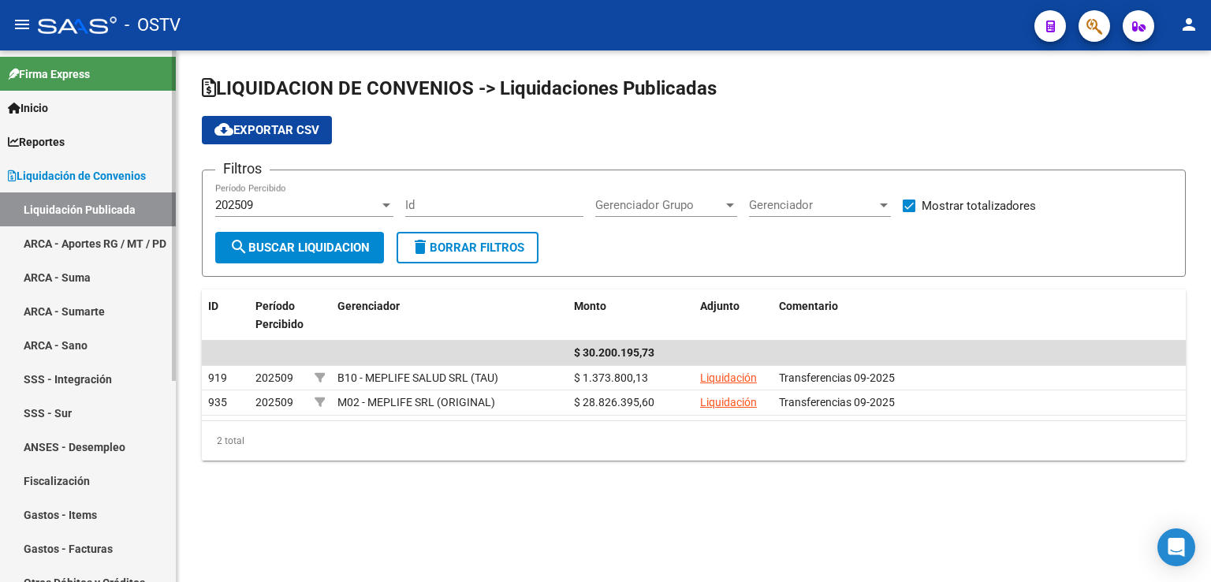 This screenshot has height=582, width=1211. Describe the element at coordinates (279, 315) in the screenshot. I see `span: Período Percibido` at that location.